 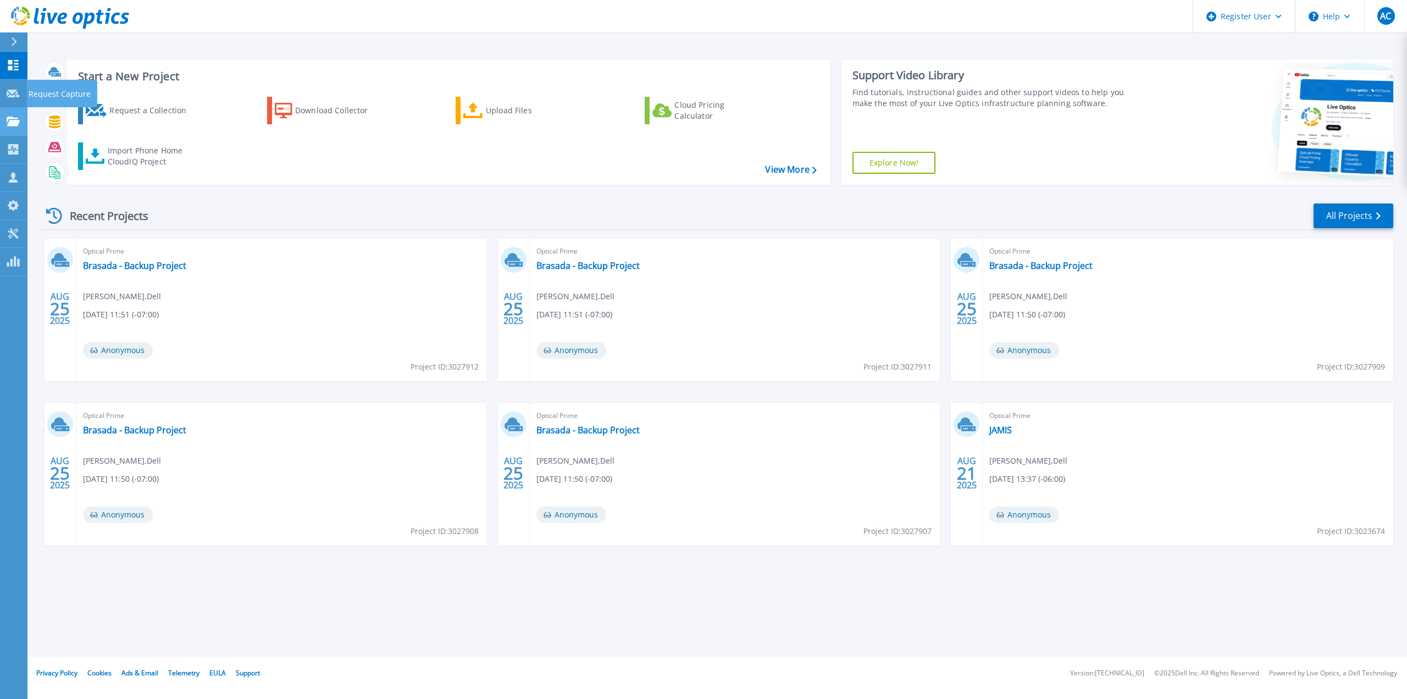 What do you see at coordinates (995, 75) in the screenshot?
I see `div: Support Video Library` at bounding box center [995, 75].